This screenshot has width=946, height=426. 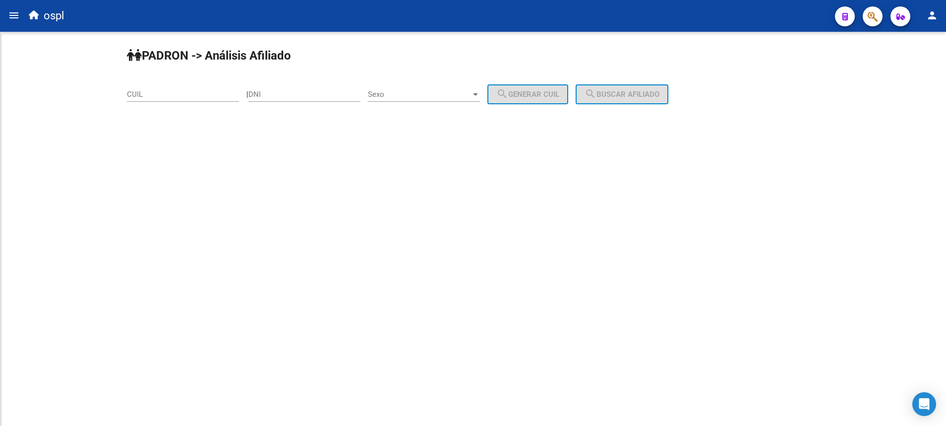 I want to click on strong: PADRON -> Análisis Afiliado, so click(x=209, y=56).